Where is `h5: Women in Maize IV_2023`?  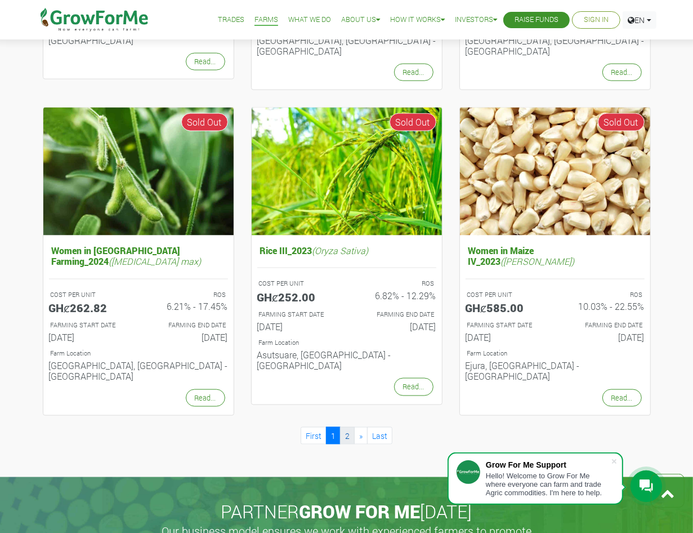
h5: Women in Maize IV_2023 is located at coordinates (555, 256).